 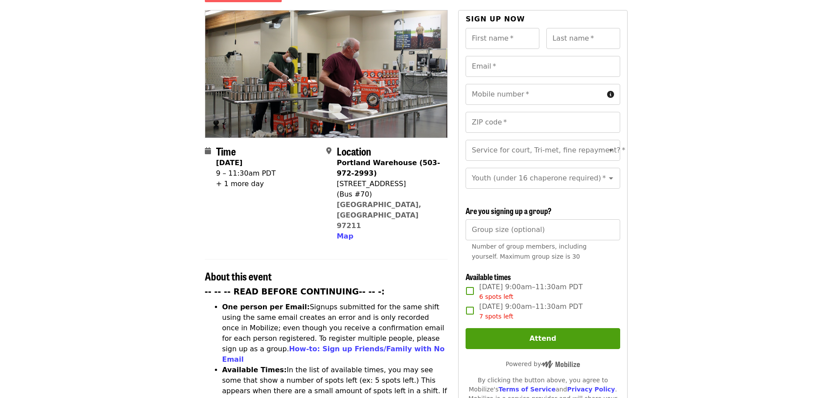 What do you see at coordinates (508, 211) in the screenshot?
I see `span: Are you signing up a group?` at bounding box center [508, 211].